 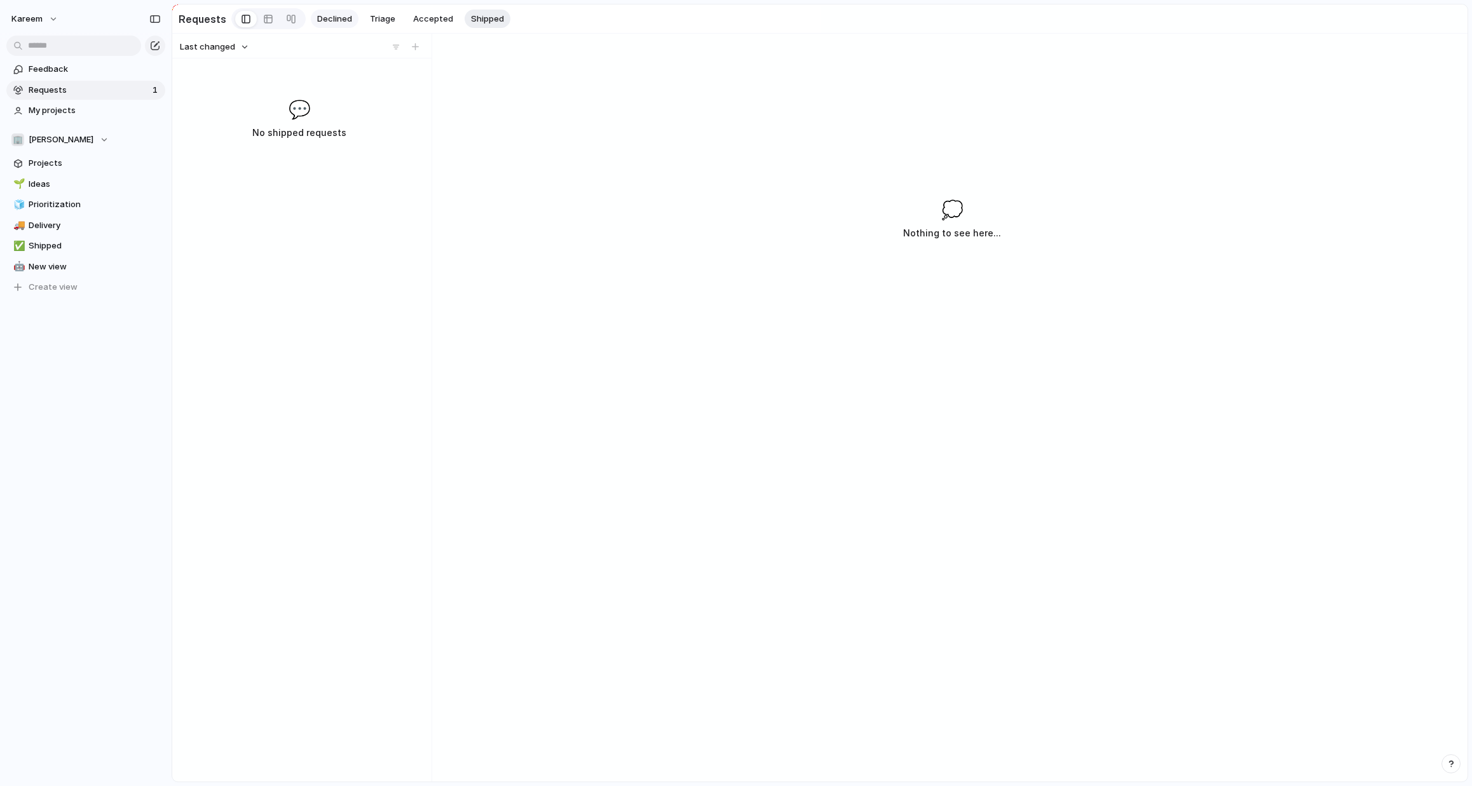 I want to click on span: 1, so click(x=156, y=90).